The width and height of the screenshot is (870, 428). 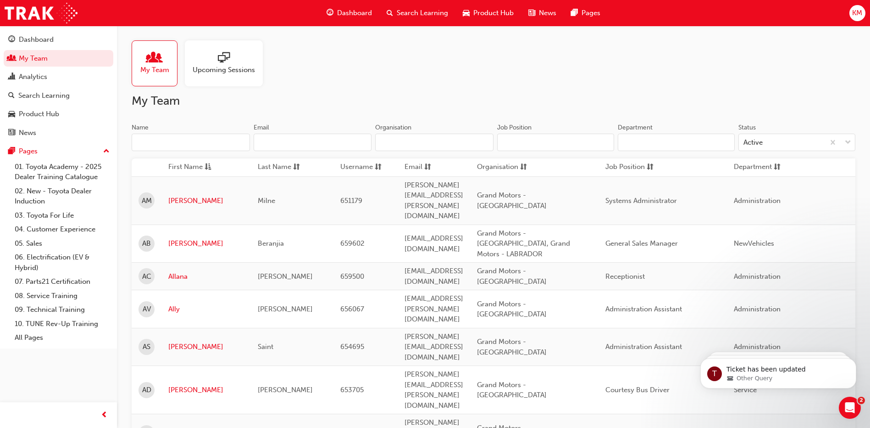 I want to click on input: Department, so click(x=676, y=142).